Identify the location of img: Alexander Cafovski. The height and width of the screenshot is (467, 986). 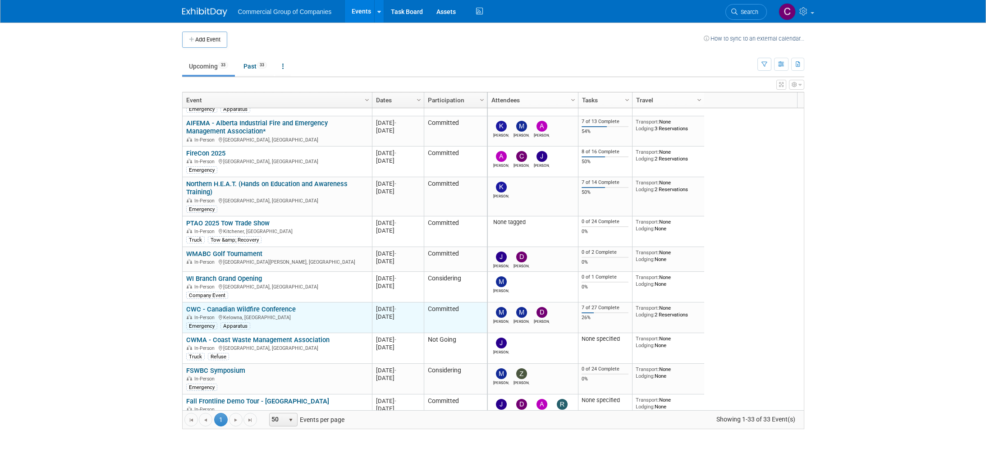
(501, 156).